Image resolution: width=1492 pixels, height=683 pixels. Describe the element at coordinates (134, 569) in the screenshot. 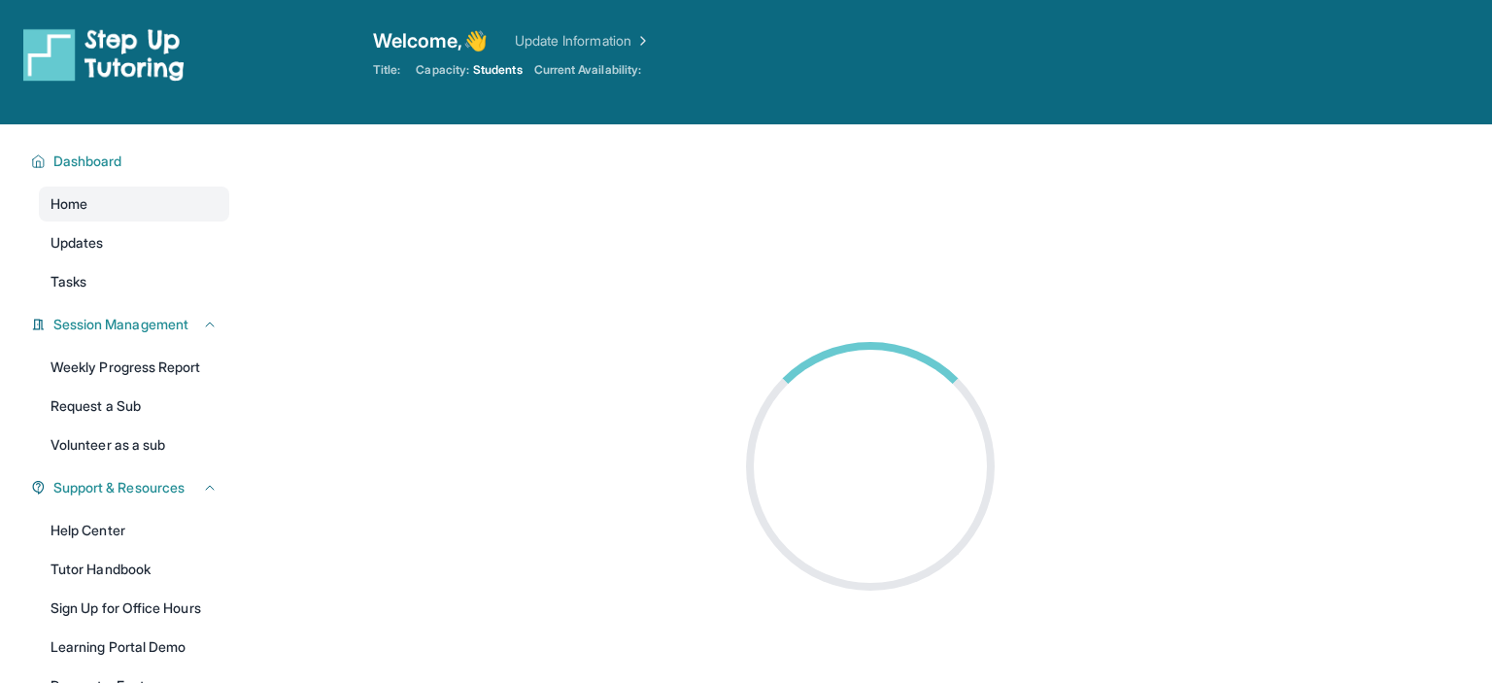

I see `a: Tutor Handbook` at that location.